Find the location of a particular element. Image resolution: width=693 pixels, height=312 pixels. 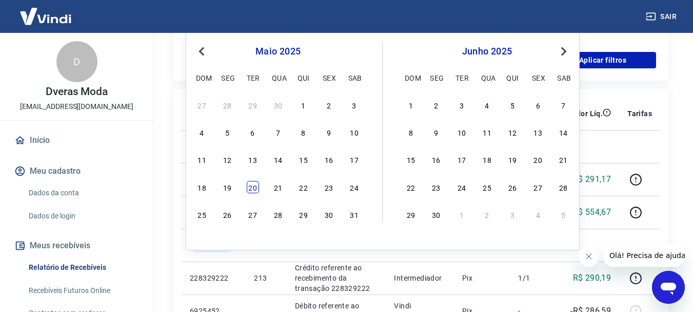

div: Choose sexta-feira, 2 de maio de 2025 is located at coordinates (329, 105).